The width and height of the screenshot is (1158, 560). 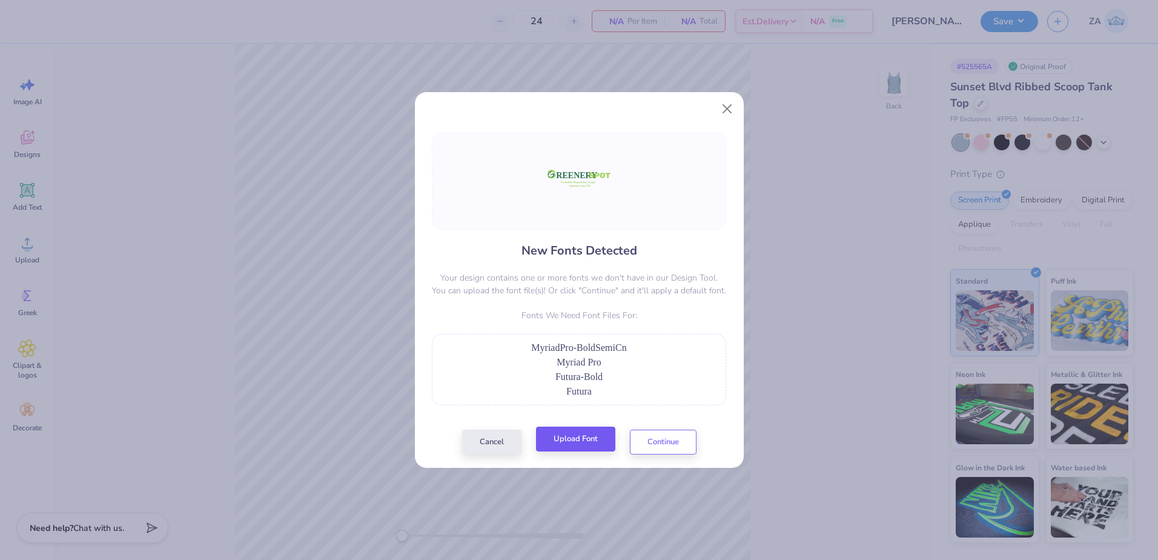 What do you see at coordinates (492, 441) in the screenshot?
I see `button: Cancel` at bounding box center [492, 441].